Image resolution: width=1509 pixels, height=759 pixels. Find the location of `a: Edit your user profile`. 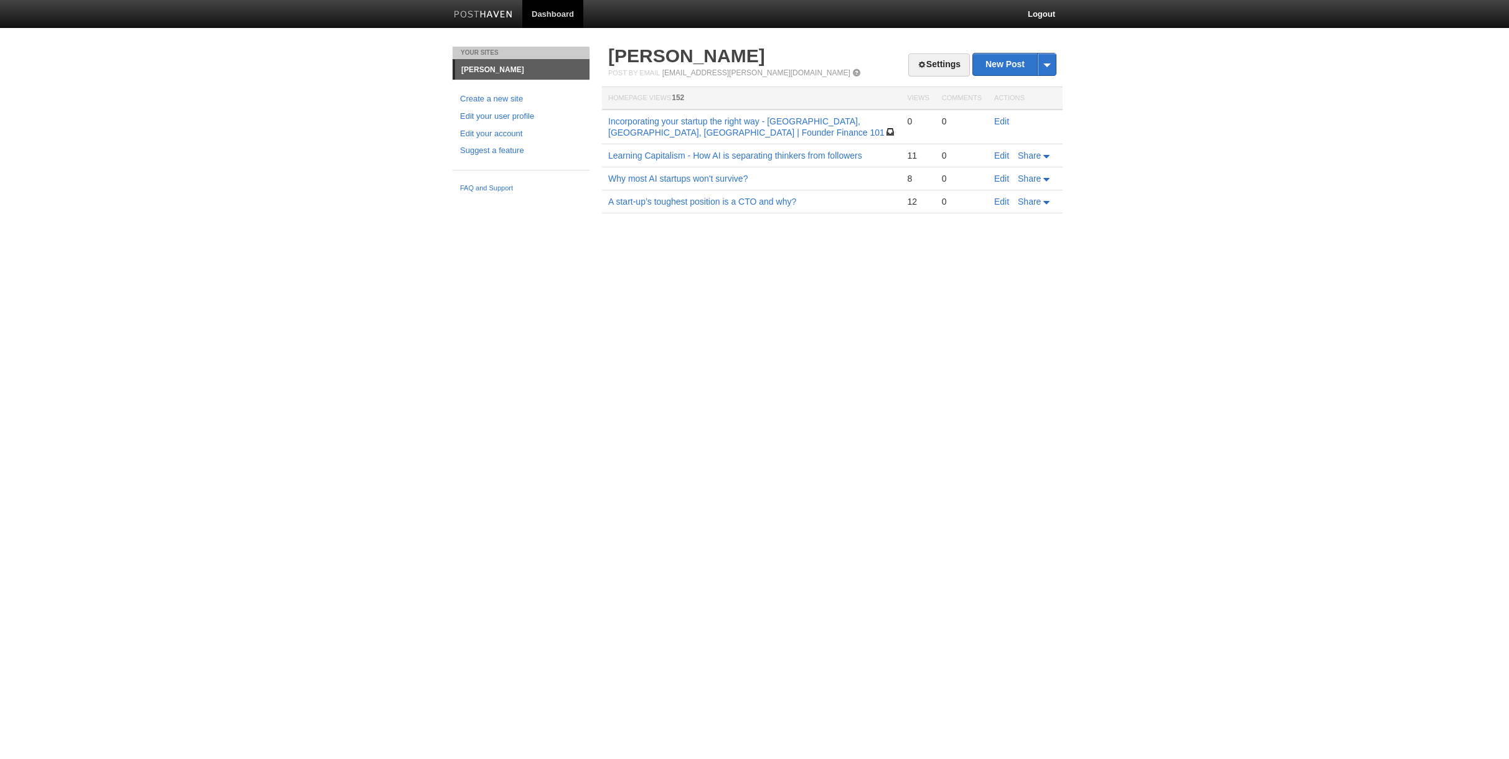

a: Edit your user profile is located at coordinates (521, 116).